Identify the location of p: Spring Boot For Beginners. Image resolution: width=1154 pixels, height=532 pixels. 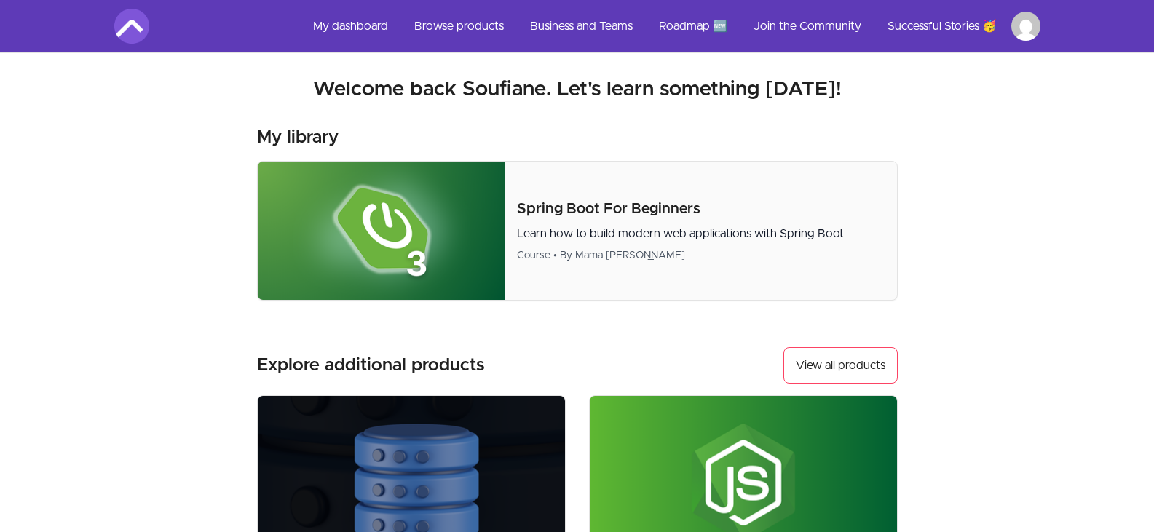
(700, 209).